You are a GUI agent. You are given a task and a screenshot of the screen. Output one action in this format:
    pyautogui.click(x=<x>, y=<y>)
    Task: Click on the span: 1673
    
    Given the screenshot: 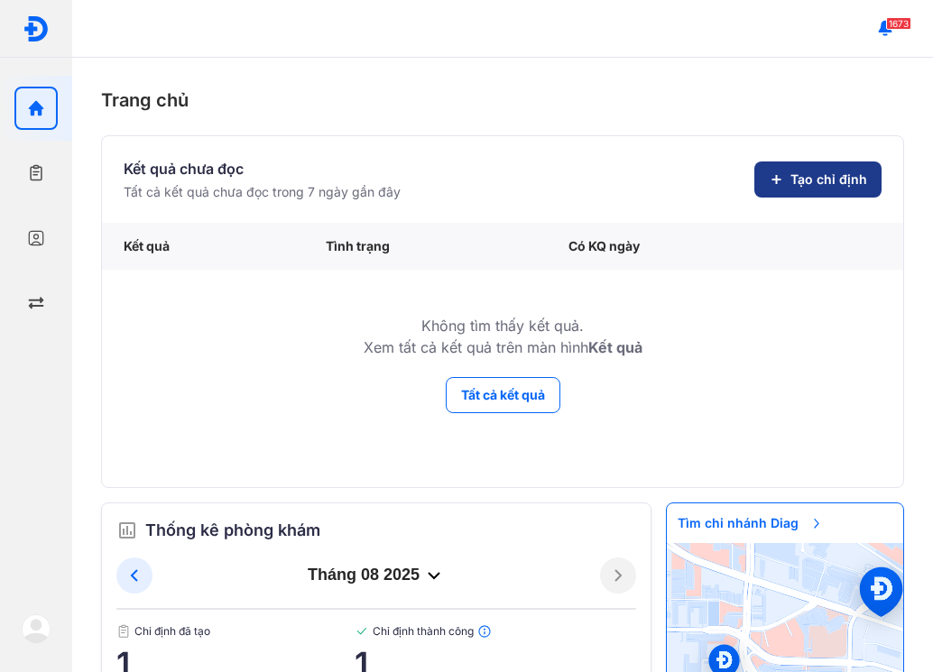 What is the action you would take?
    pyautogui.click(x=899, y=23)
    